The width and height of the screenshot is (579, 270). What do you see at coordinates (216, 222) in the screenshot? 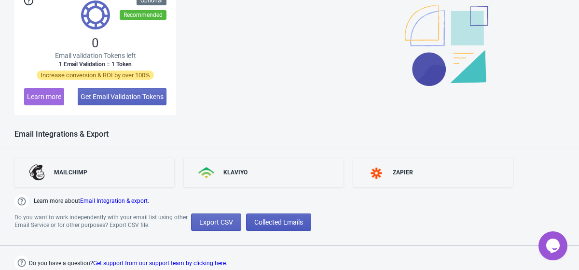
I see `span: Export CSV` at bounding box center [216, 222].